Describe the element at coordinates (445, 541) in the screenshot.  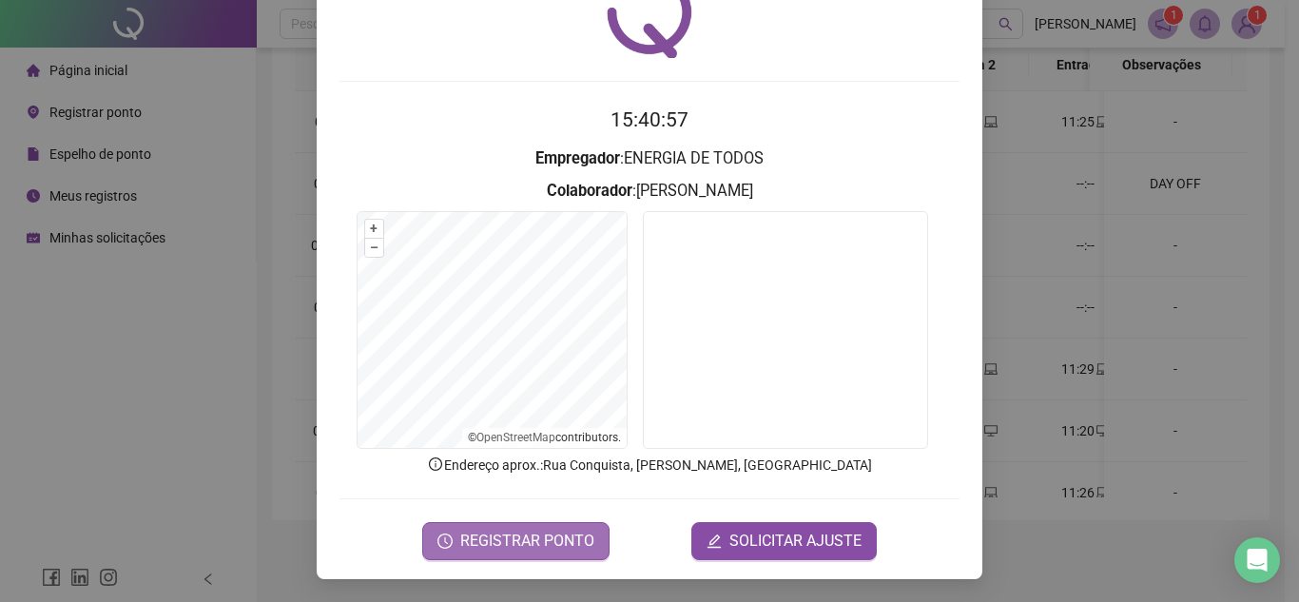
I see `span: clock-circle` at that location.